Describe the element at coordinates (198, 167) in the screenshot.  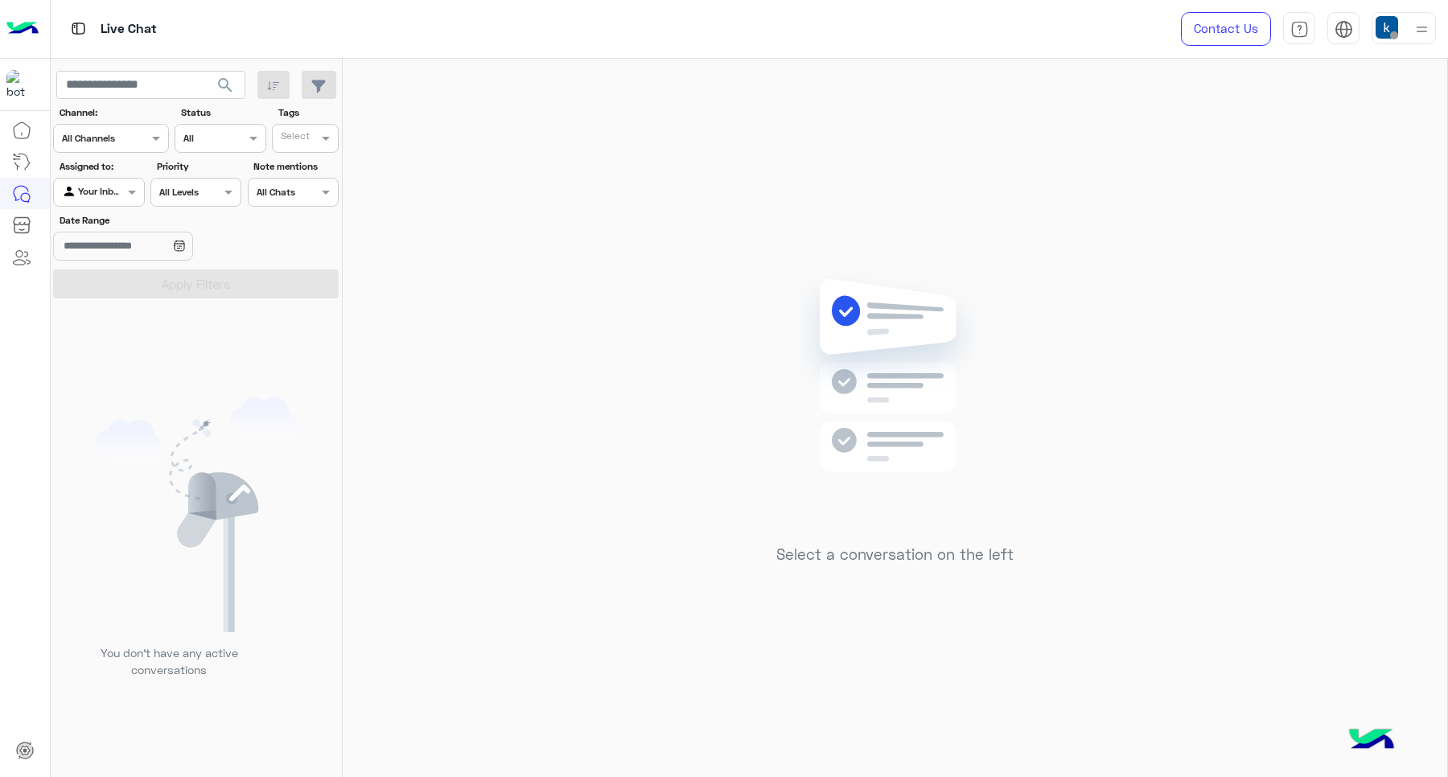
I see `label: Priority` at that location.